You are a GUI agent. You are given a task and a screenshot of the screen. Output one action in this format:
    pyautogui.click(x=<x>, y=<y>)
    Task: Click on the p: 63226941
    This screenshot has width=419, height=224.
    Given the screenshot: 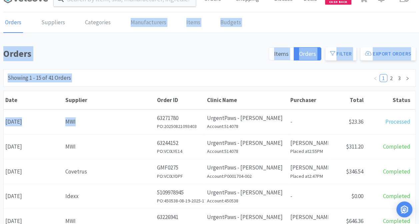 What is the action you would take?
    pyautogui.click(x=180, y=217)
    